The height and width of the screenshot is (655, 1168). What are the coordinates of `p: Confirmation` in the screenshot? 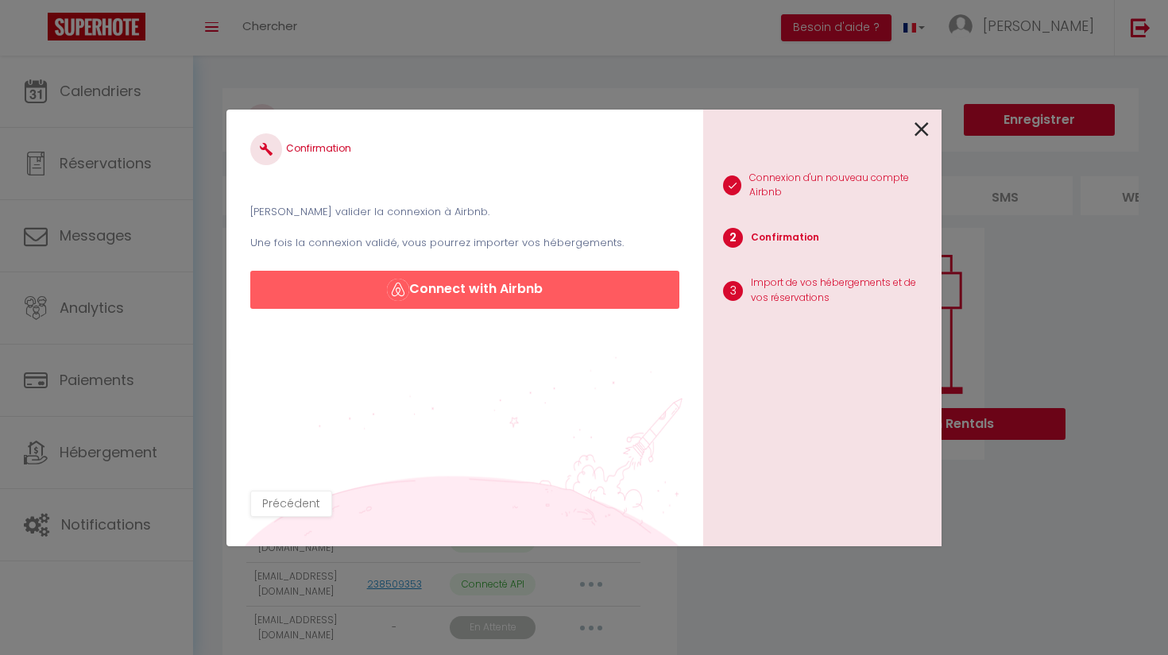 It's located at (785, 237).